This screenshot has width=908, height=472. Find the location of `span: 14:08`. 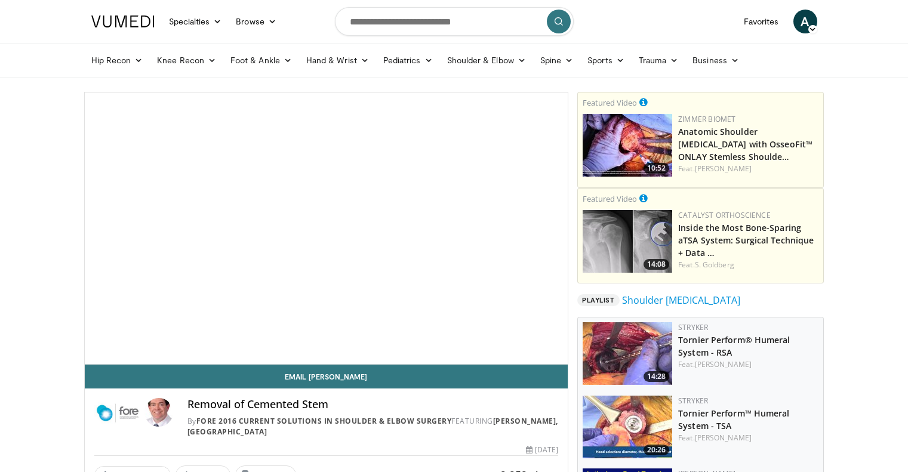

span: 14:08 is located at coordinates (656, 265).